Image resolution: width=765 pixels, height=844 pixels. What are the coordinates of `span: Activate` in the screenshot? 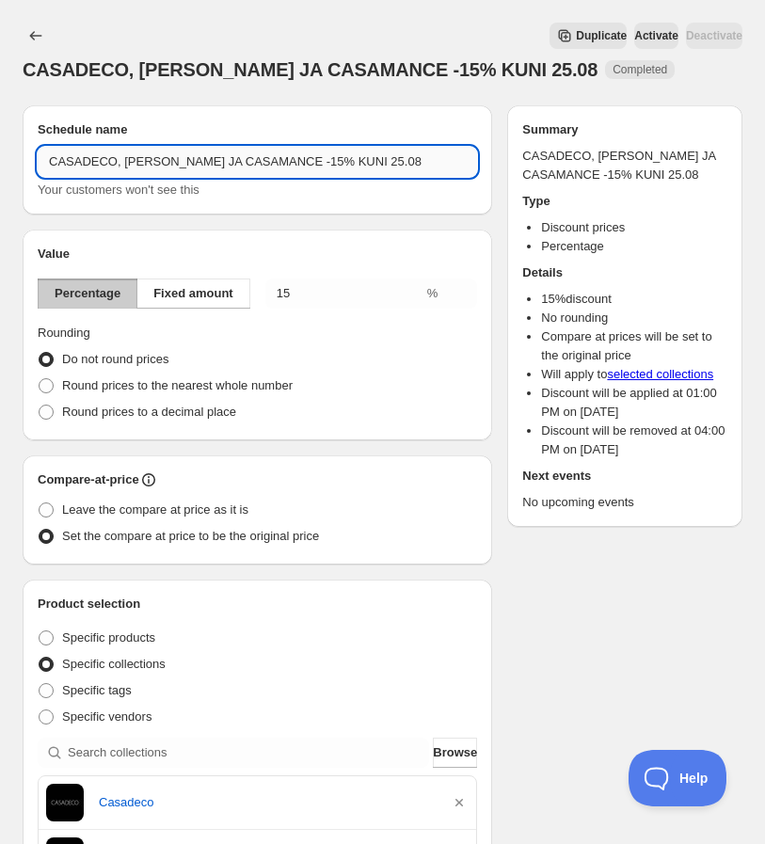 It's located at (656, 36).